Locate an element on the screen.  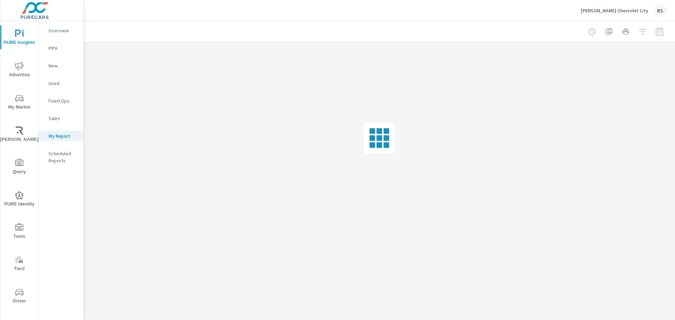
span: Tools is located at coordinates (19, 232).